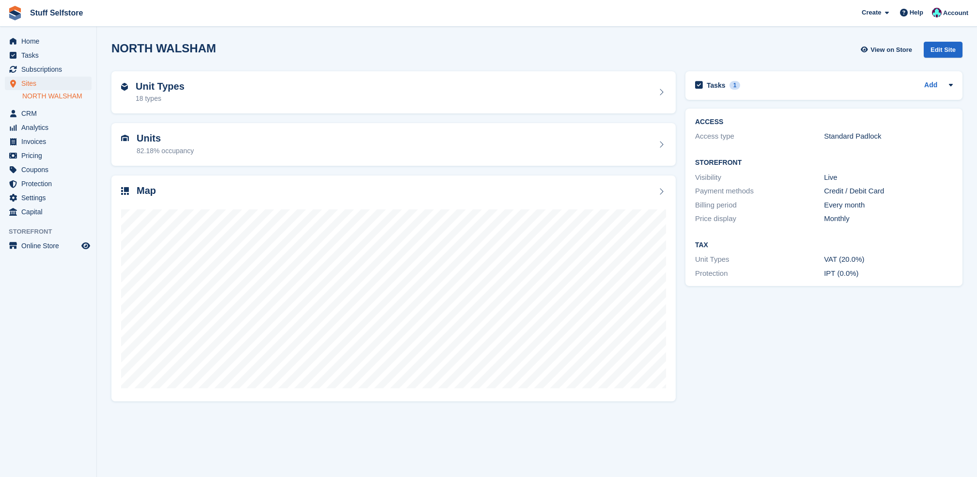 The image size is (977, 477). I want to click on div: Standard Padlock, so click(889, 136).